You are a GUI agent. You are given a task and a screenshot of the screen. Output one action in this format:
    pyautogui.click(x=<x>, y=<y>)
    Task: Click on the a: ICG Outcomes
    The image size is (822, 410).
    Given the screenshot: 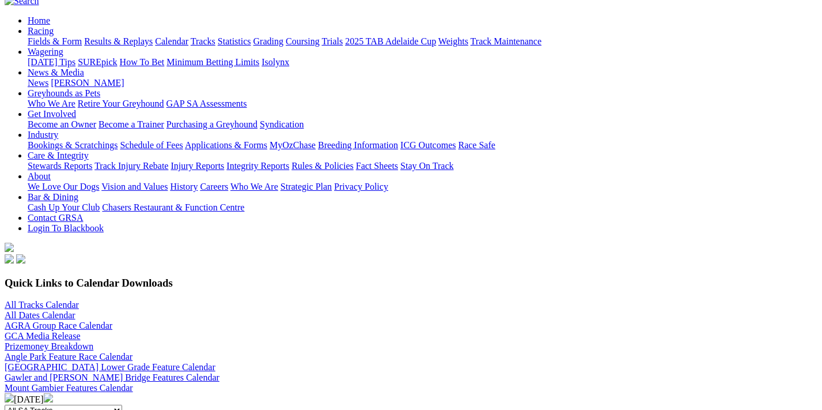 What is the action you would take?
    pyautogui.click(x=428, y=145)
    